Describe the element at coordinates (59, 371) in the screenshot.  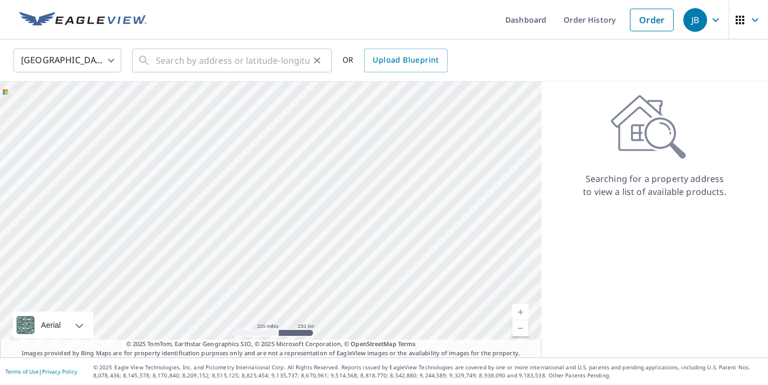
I see `a: Privacy Policy` at that location.